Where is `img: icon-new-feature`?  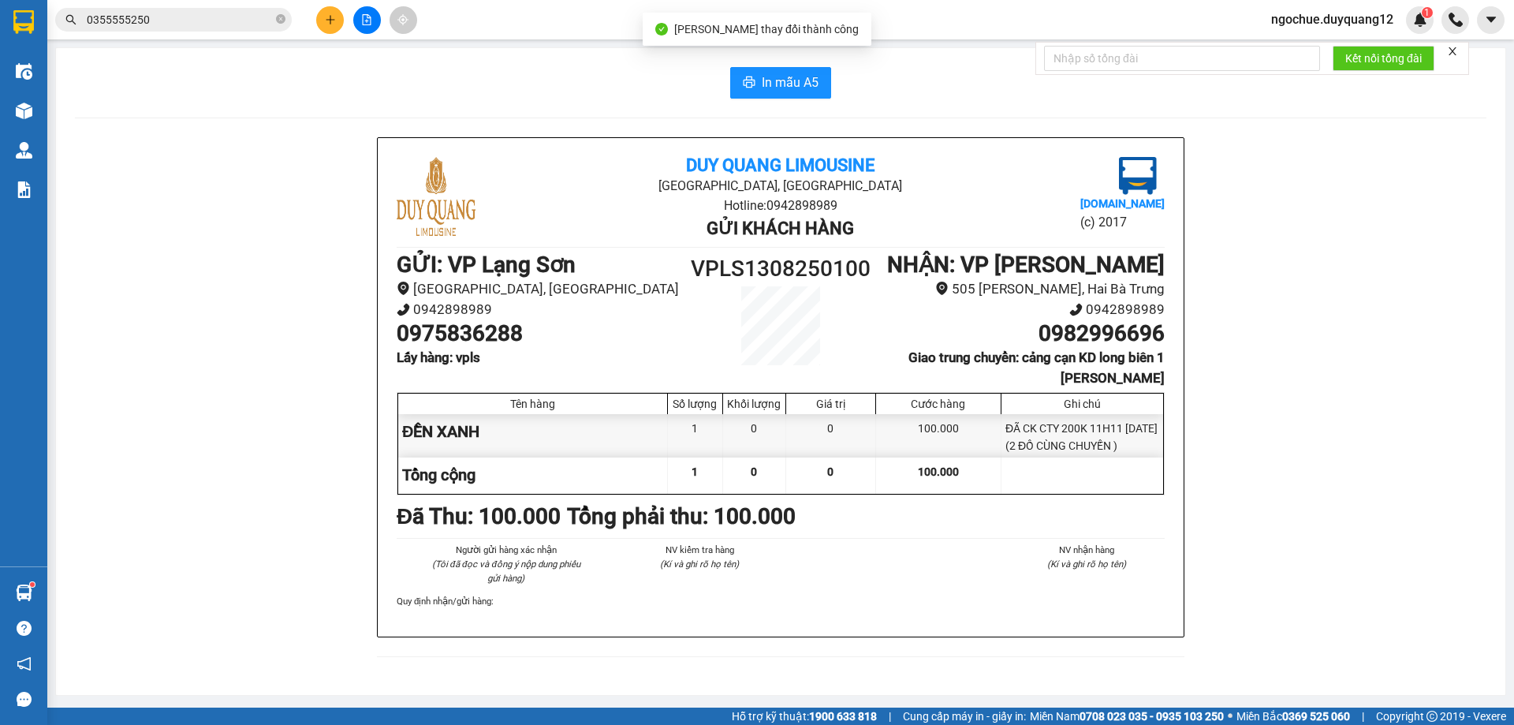
img: icon-new-feature is located at coordinates (1420, 20).